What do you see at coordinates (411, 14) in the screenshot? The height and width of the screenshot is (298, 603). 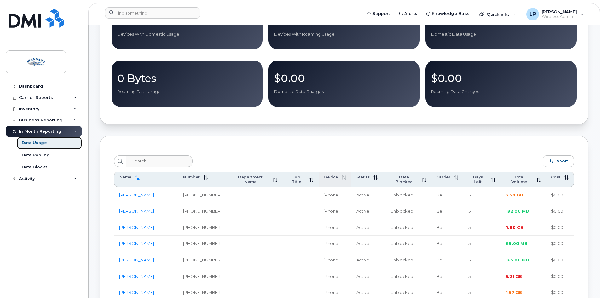 I see `span: Alerts` at bounding box center [411, 14].